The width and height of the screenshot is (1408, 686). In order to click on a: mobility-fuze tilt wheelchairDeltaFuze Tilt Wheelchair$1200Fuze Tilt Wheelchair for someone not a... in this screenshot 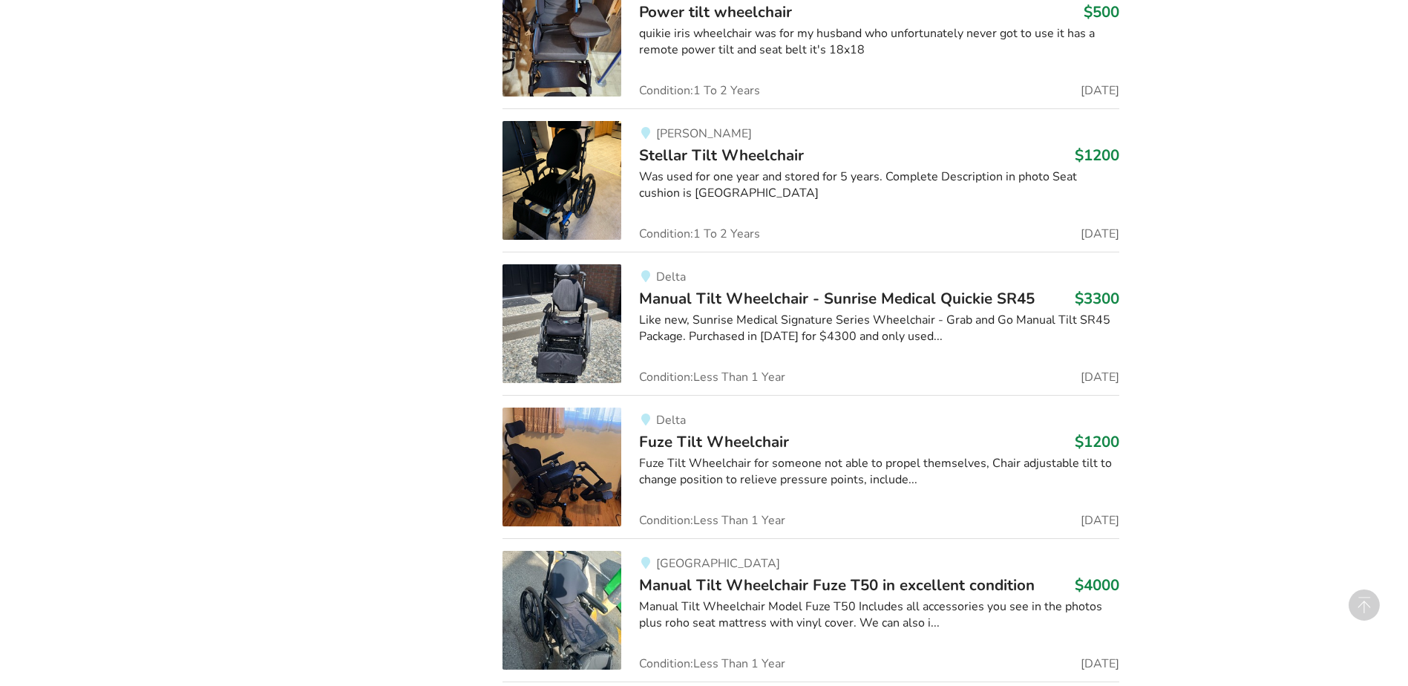, I will do `click(811, 466)`.